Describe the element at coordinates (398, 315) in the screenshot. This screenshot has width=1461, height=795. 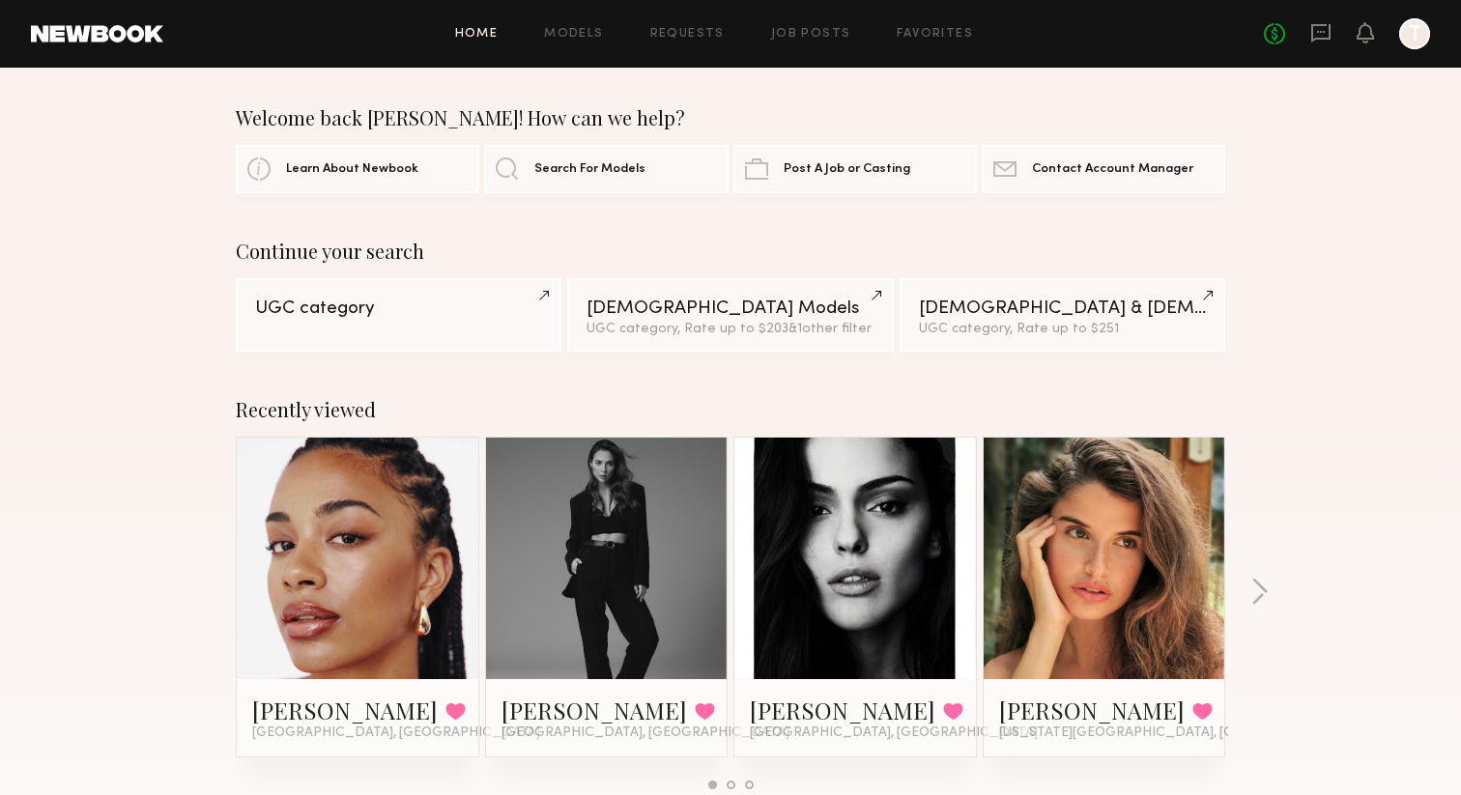
I see `a: UGC category` at that location.